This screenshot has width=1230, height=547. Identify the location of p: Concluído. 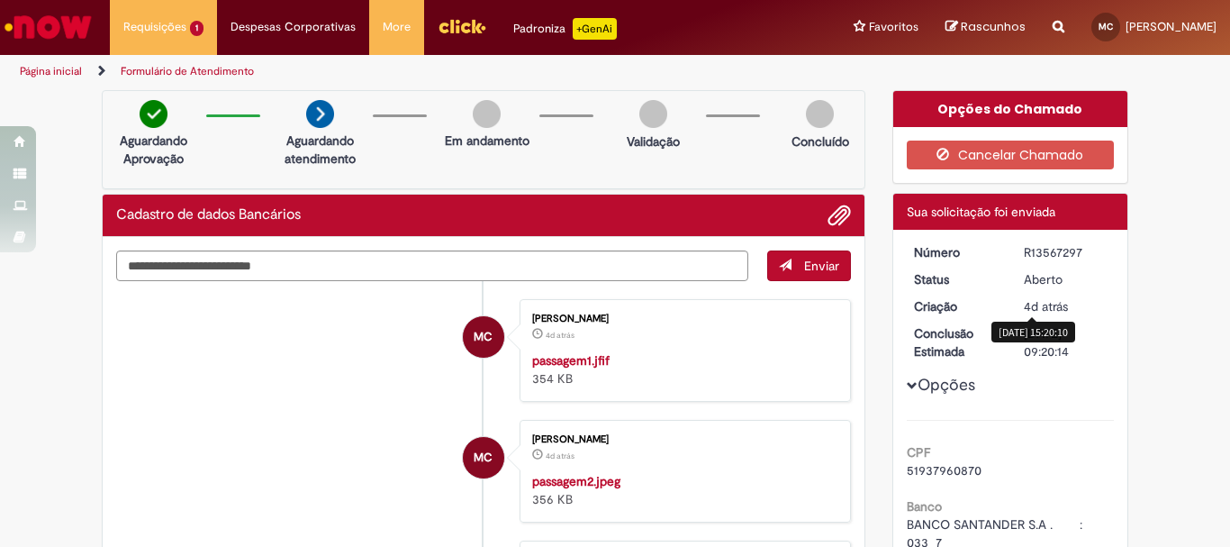
(820, 141).